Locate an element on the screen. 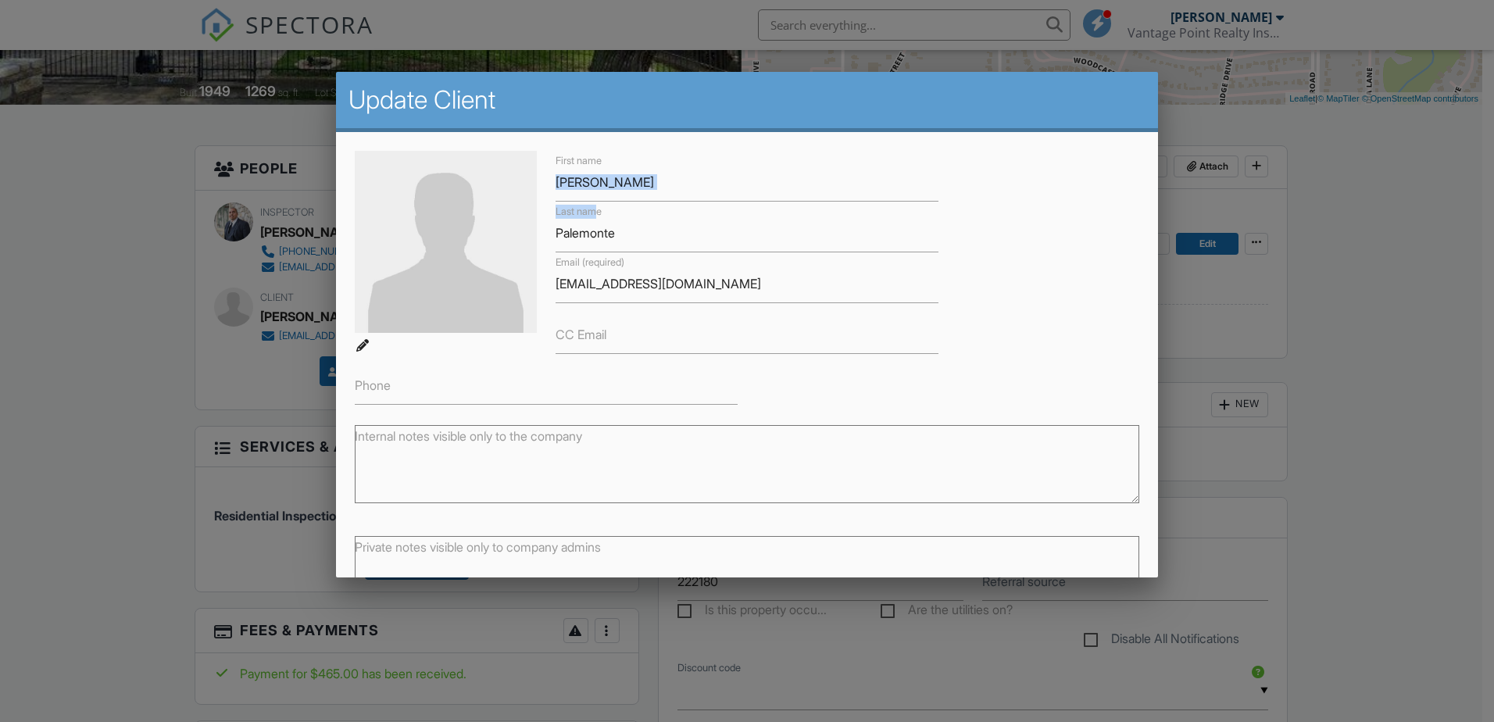 The height and width of the screenshot is (722, 1494). label: Private notes visible only to company admins is located at coordinates (477, 547).